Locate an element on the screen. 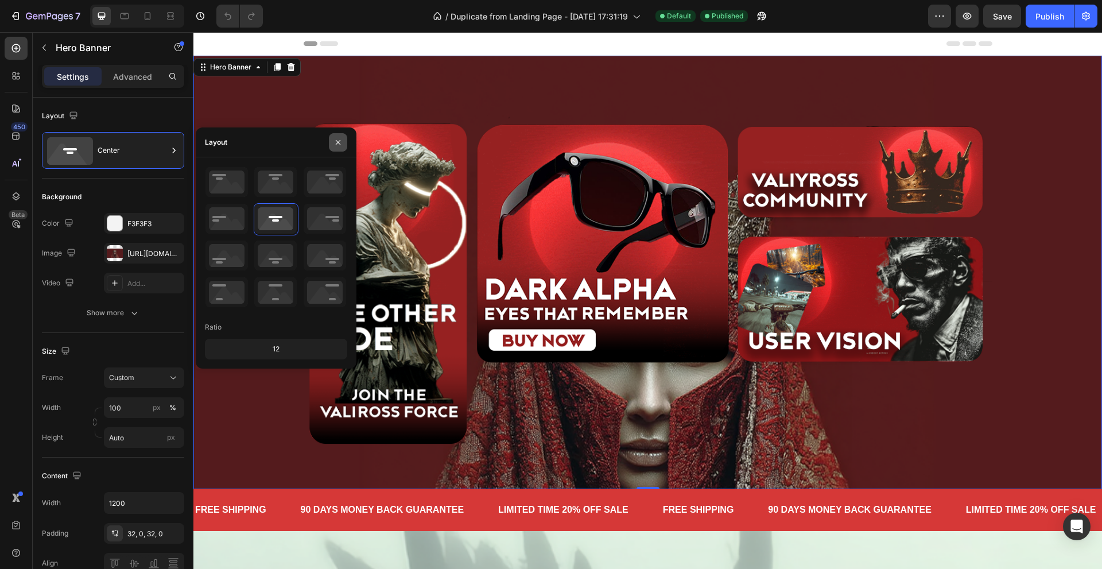 This screenshot has width=1102, height=569. div: Background is located at coordinates (61, 197).